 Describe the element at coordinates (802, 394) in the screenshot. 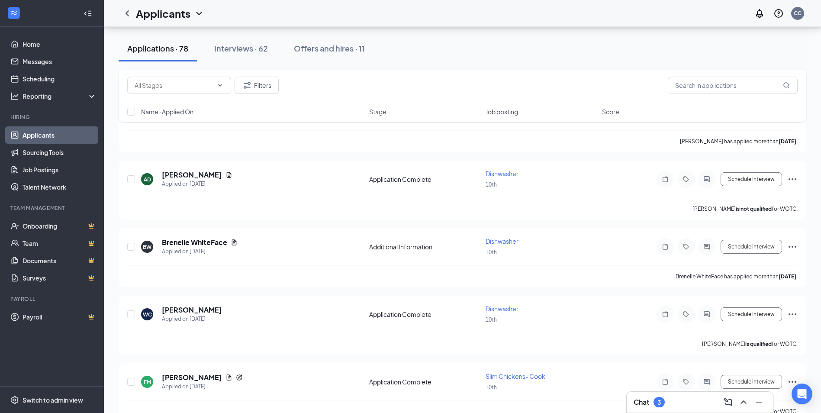

I see `div: Open Intercom Messenger` at that location.